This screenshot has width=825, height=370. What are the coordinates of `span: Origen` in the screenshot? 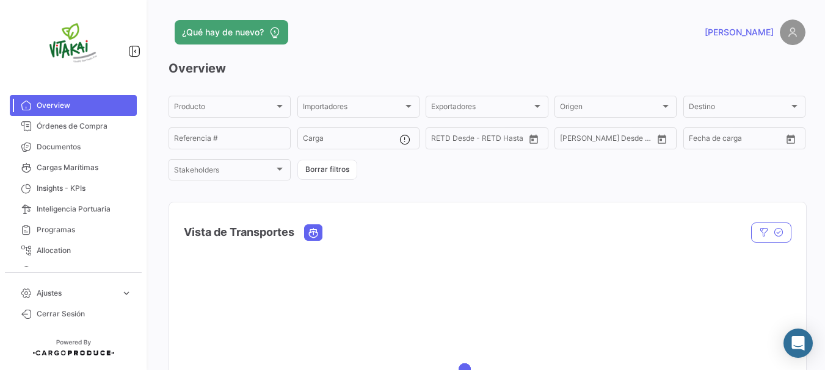 It's located at (610, 109).